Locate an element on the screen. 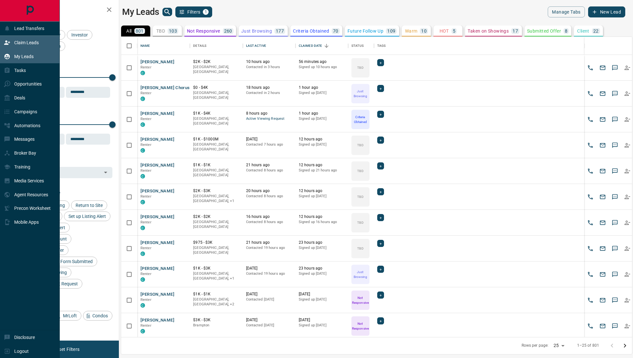 This screenshot has width=633, height=358. p: North York, Toronto is located at coordinates (216, 302).